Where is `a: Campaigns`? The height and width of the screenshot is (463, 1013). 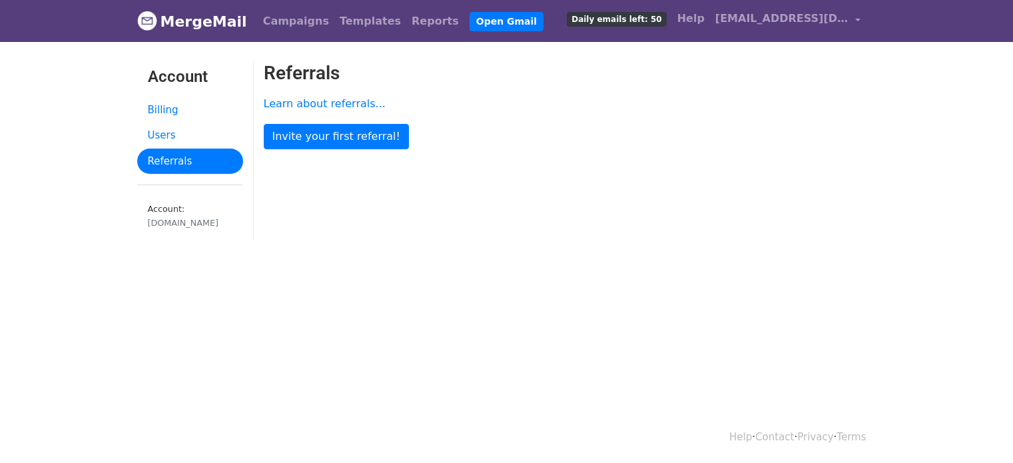 a: Campaigns is located at coordinates (296, 21).